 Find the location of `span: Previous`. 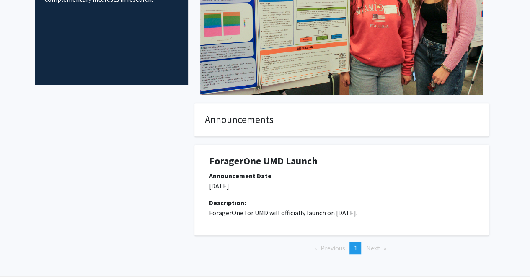

span: Previous is located at coordinates (332, 248).